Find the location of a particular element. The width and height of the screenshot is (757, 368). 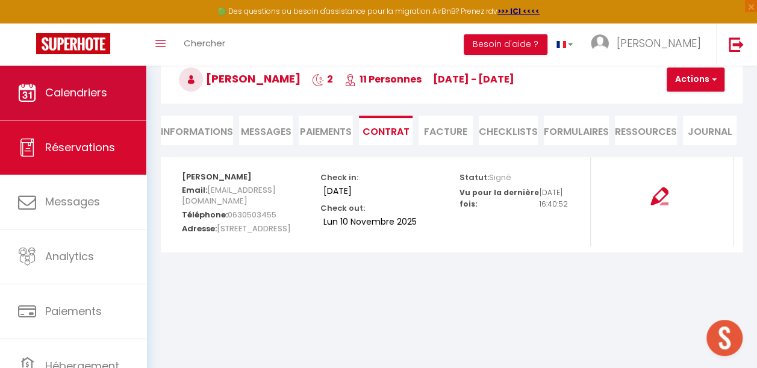

li: Informations is located at coordinates (197, 130).